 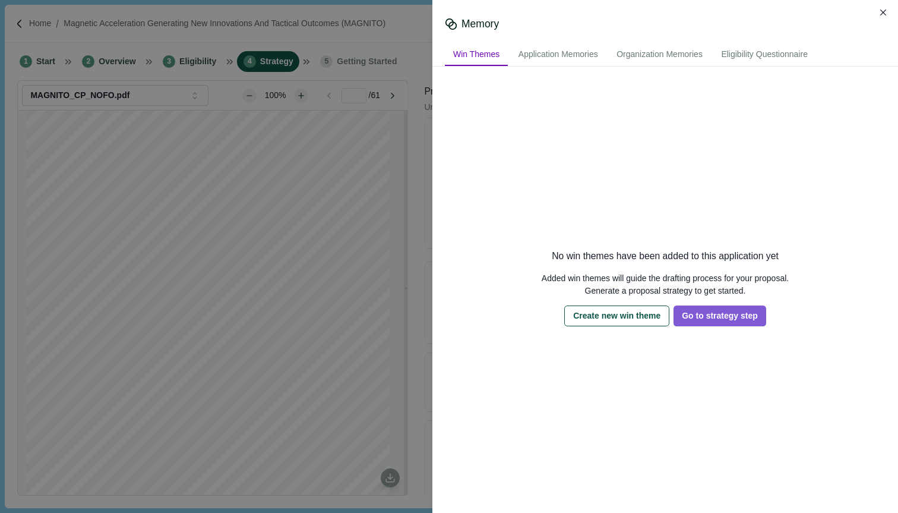 I want to click on button: Create new win theme, so click(x=617, y=315).